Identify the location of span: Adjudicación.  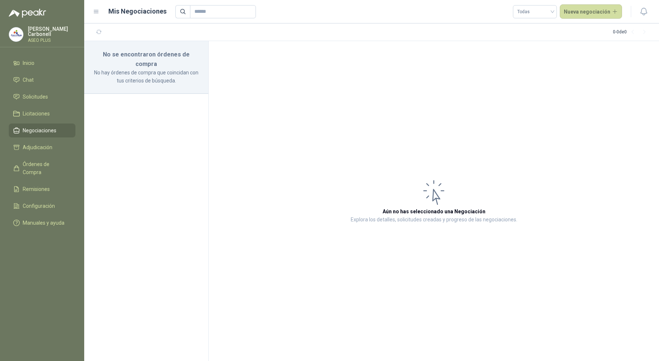
(37, 147).